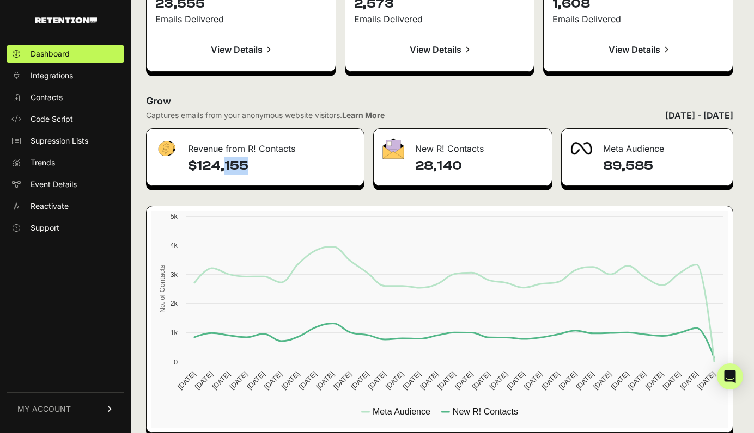  I want to click on div: Open Intercom Messenger, so click(730, 377).